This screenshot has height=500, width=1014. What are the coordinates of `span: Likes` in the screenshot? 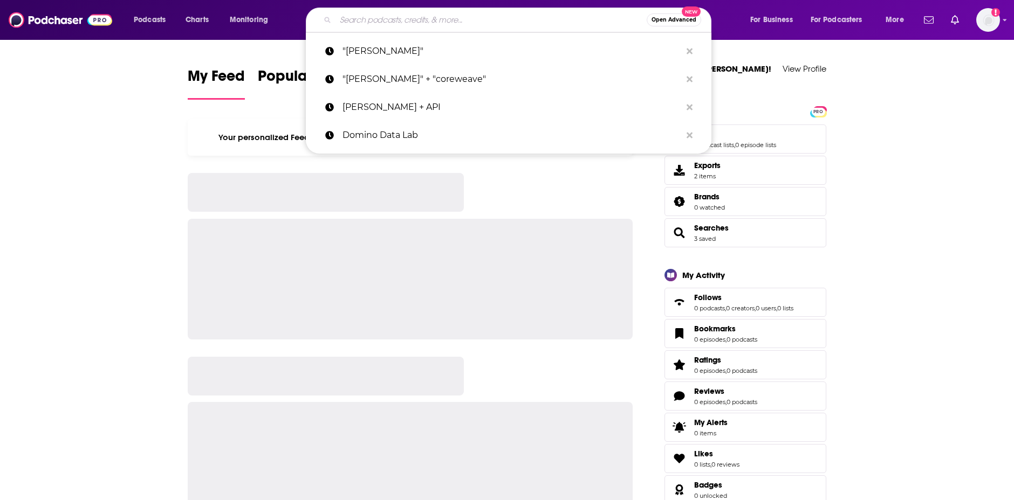 It's located at (703, 454).